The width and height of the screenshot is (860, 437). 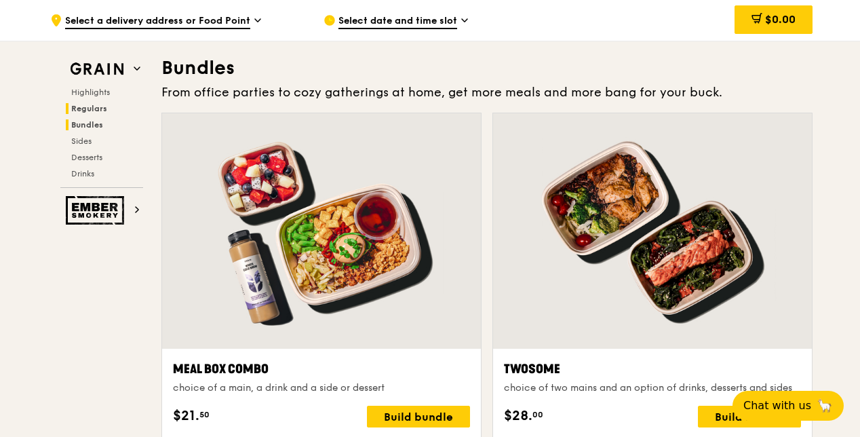 I want to click on button: Chat with us🦙, so click(x=788, y=406).